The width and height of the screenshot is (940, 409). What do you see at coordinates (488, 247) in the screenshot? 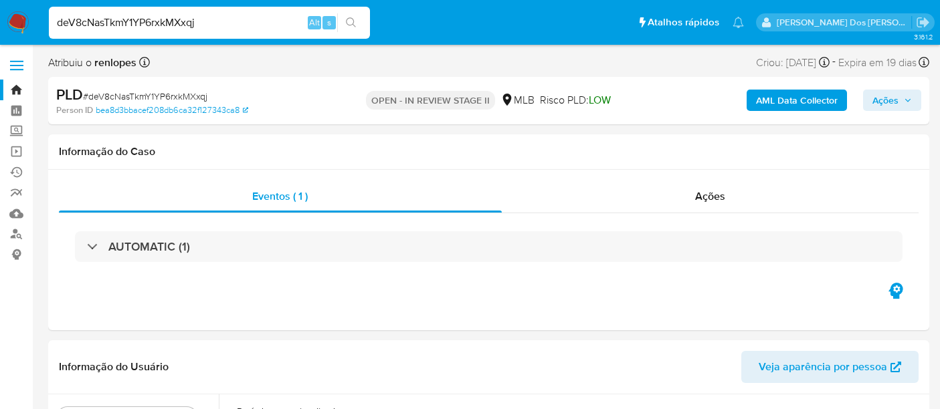
I see `div: AUTOMATIC (1)` at bounding box center [488, 247].